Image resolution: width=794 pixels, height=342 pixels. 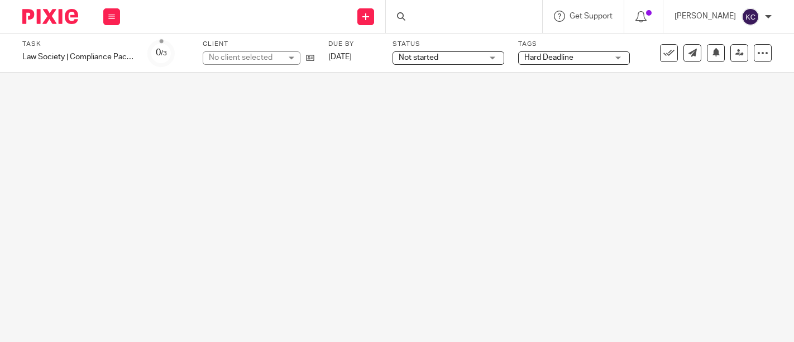 What do you see at coordinates (353, 44) in the screenshot?
I see `label: Due by` at bounding box center [353, 44].